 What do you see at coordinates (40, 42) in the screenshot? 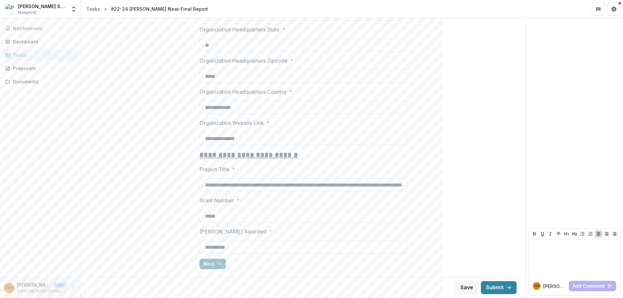
I see `a: Dashboard` at bounding box center [40, 42].